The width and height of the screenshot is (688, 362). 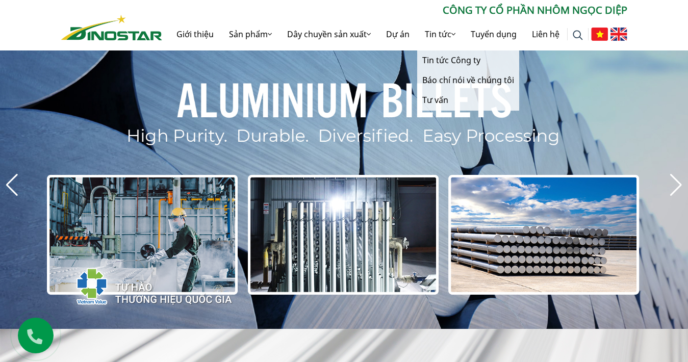 What do you see at coordinates (468, 80) in the screenshot?
I see `a: Báo chí nói về chúng tôi` at bounding box center [468, 80].